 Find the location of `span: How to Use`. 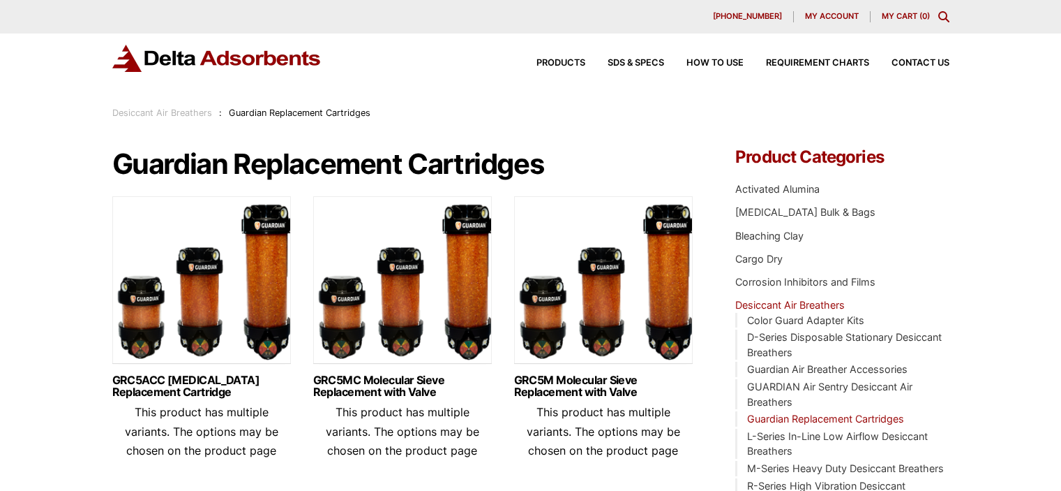

span: How to Use is located at coordinates (715, 63).